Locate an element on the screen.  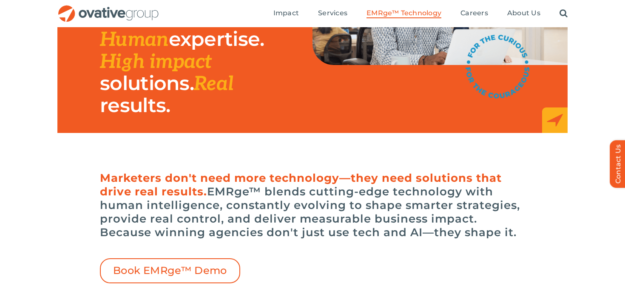
span: Services is located at coordinates (333, 13).